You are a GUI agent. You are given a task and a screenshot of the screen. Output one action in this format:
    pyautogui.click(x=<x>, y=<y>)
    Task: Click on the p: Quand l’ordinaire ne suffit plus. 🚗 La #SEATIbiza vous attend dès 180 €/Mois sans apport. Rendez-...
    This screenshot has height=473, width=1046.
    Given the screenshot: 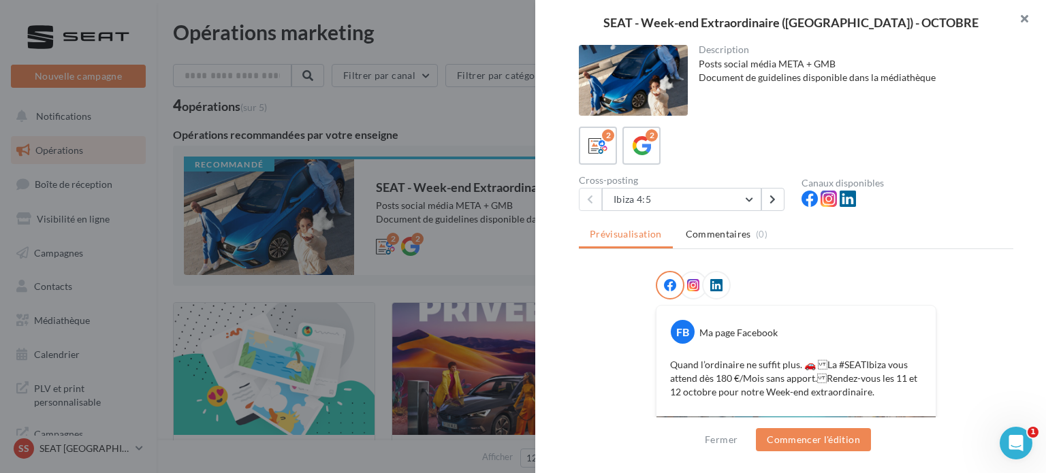 What is the action you would take?
    pyautogui.click(x=796, y=379)
    